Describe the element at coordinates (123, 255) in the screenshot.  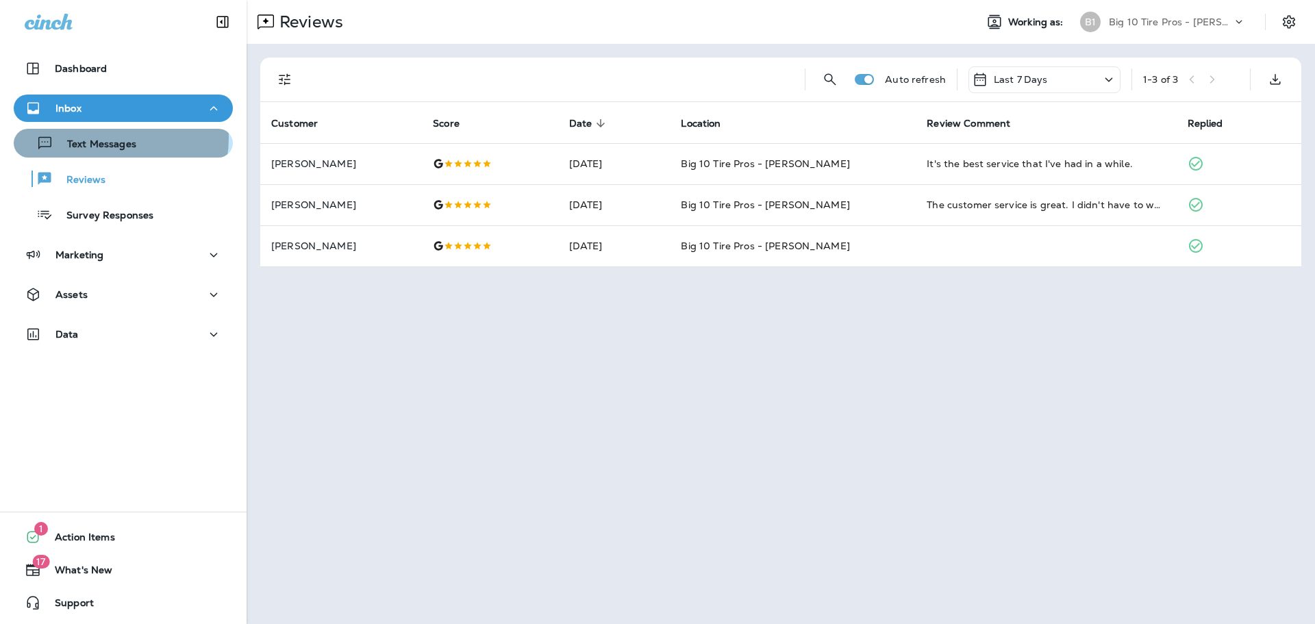
I see `button: Marketing` at that location.